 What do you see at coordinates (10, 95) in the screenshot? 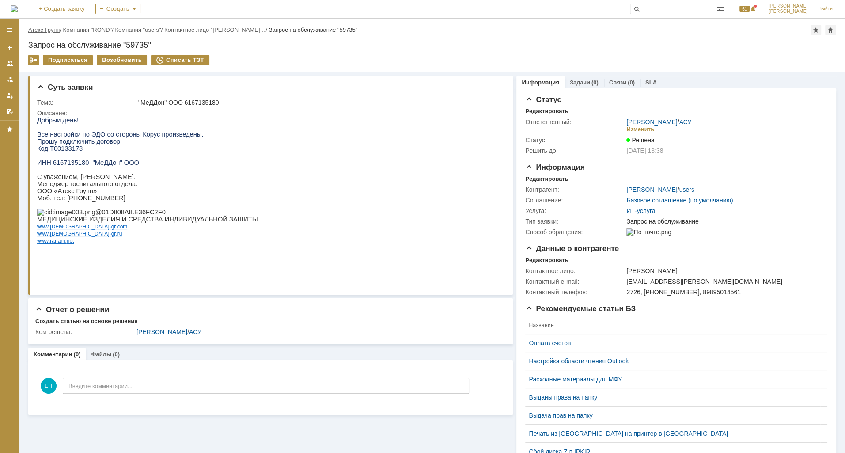
I see `a: Мои заявки` at bounding box center [10, 95].